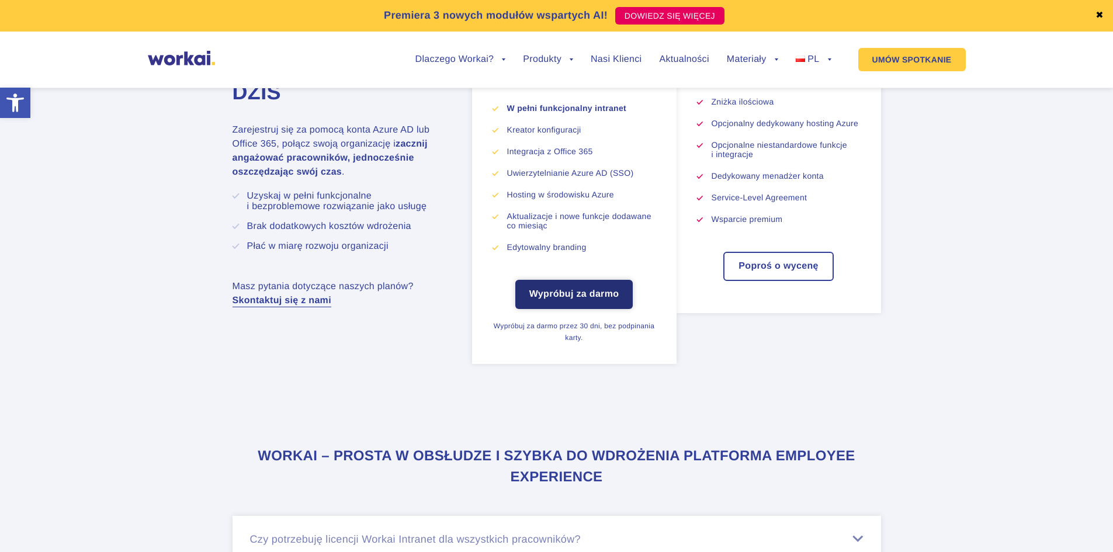  What do you see at coordinates (338, 294) in the screenshot?
I see `p: Masz pytania dotyczące naszych planów?` at bounding box center [338, 294].